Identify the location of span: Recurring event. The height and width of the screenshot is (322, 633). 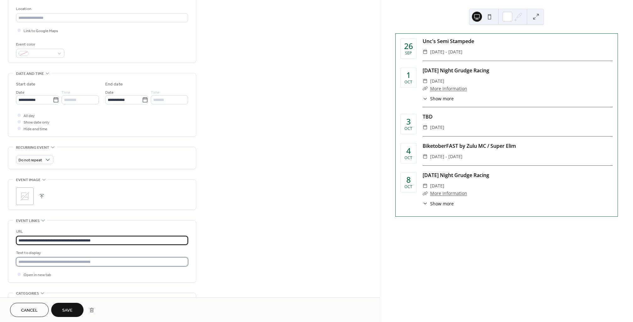
(33, 147).